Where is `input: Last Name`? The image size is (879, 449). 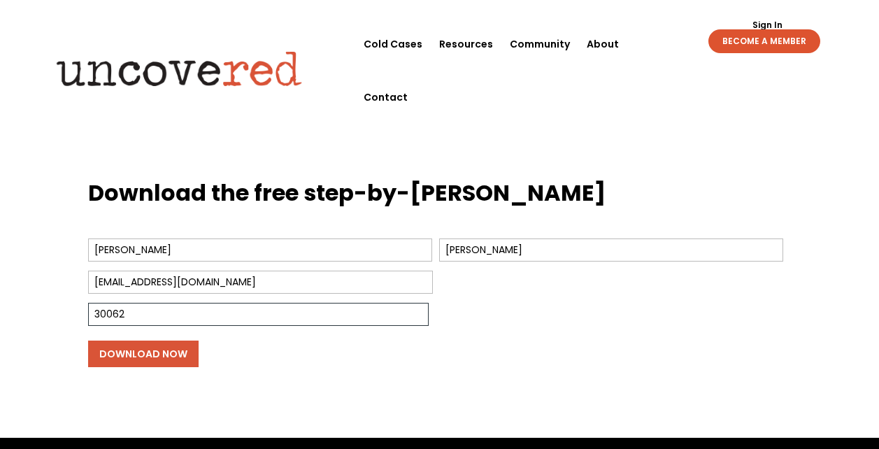
input: Last Name is located at coordinates (611, 250).